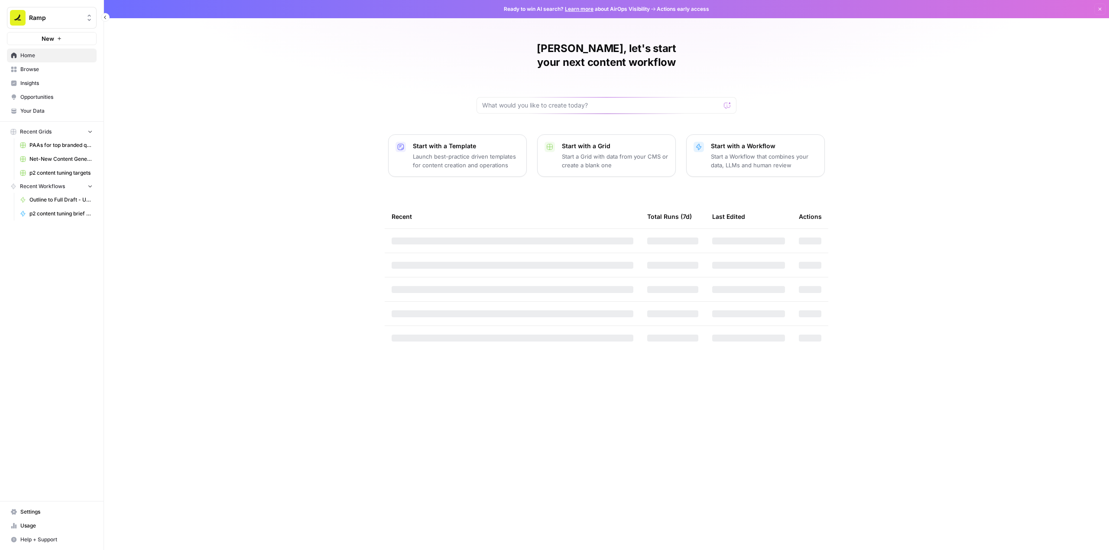 This screenshot has height=550, width=1109. Describe the element at coordinates (458, 156) in the screenshot. I see `button: Start with a TemplateLaunch best-practice driven templates for content creation and operations` at that location.